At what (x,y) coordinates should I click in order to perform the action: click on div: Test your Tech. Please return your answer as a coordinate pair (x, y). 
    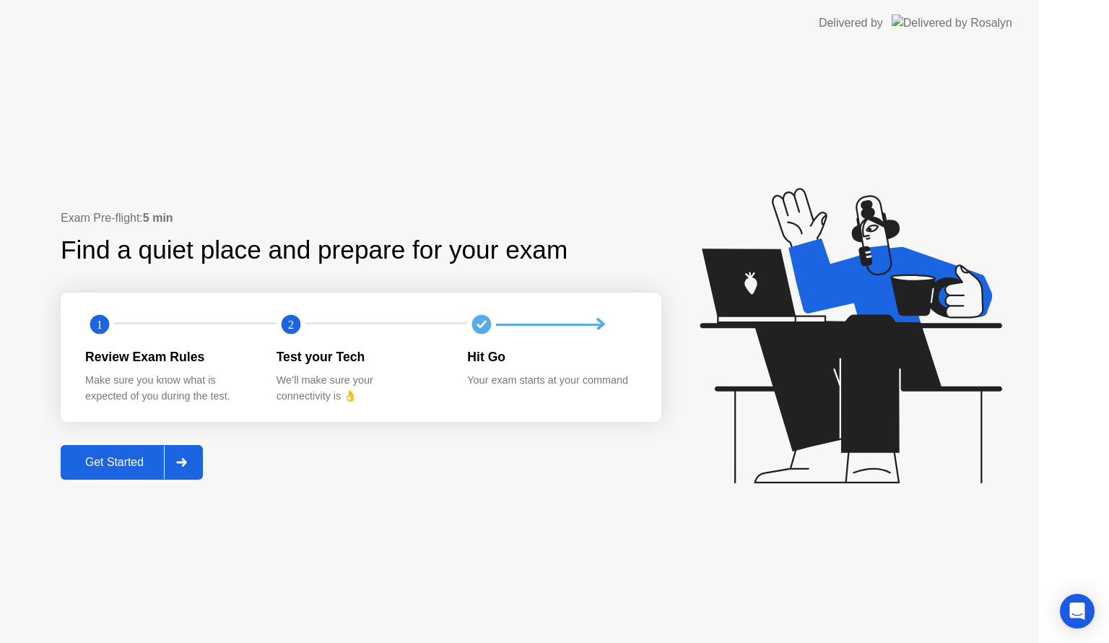
    Looking at the image, I should click on (360, 357).